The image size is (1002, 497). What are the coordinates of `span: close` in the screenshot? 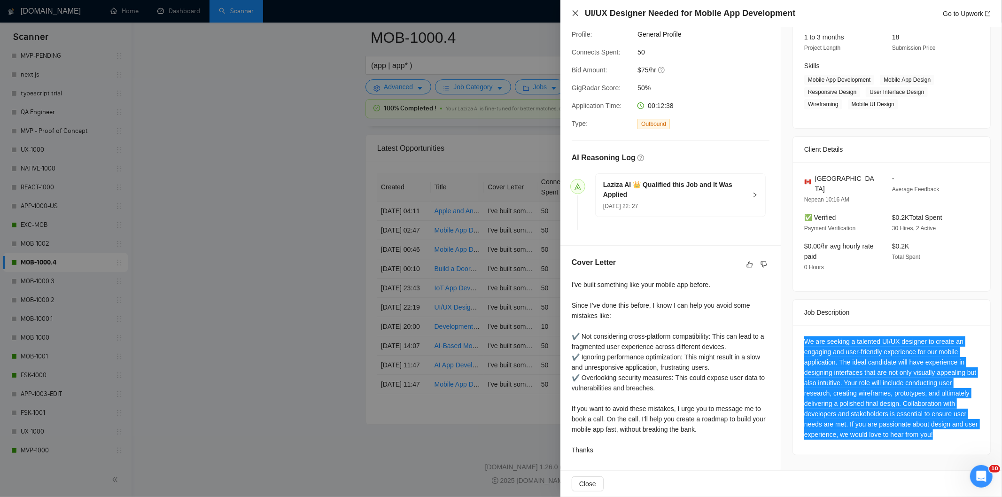 It's located at (575, 13).